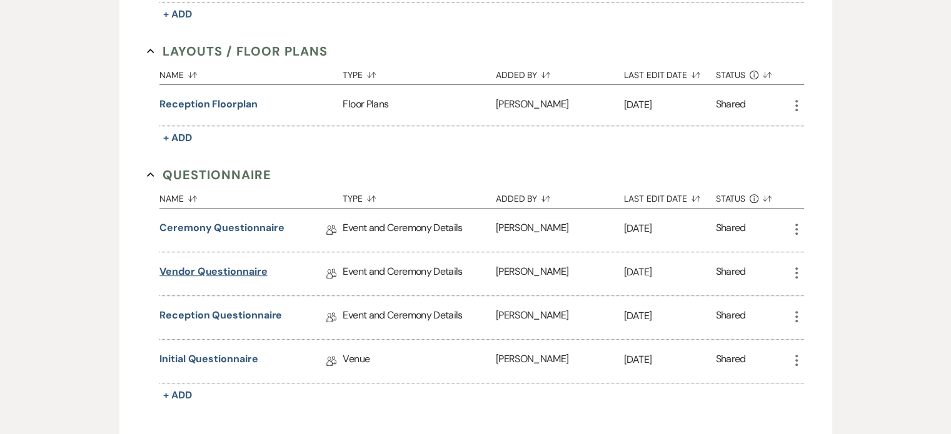 The height and width of the screenshot is (434, 951). What do you see at coordinates (419, 105) in the screenshot?
I see `div: Floor Plans` at bounding box center [419, 105].